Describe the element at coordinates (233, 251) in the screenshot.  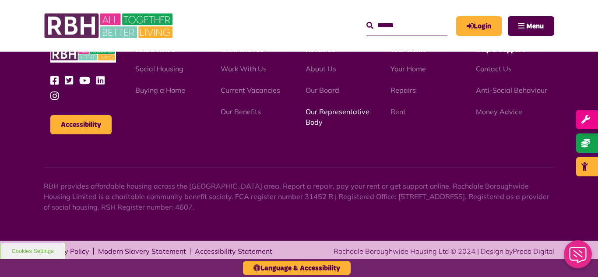
I see `a: Accessibility Statement` at that location.